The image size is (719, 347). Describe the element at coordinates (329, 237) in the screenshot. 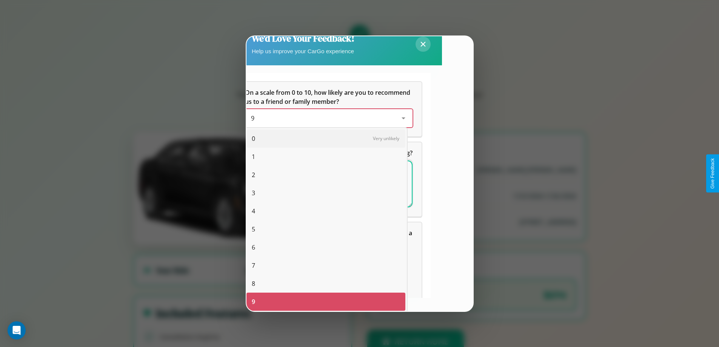

I see `span: Which of the following features do you value the most in a vehicle?` at that location.